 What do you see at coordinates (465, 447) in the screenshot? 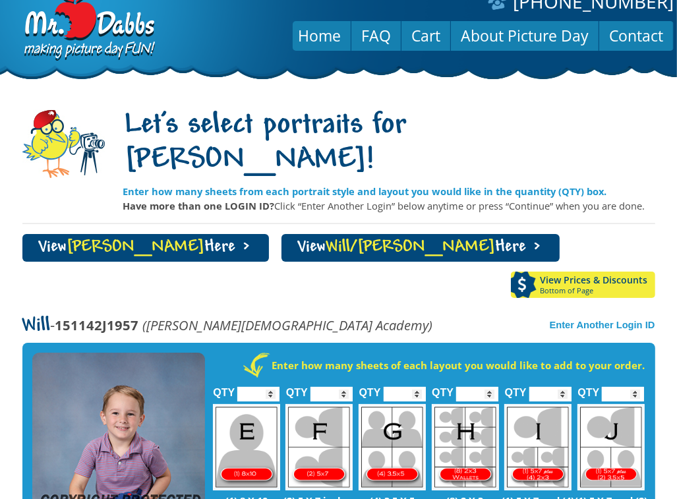
I see `img: H` at bounding box center [465, 447].